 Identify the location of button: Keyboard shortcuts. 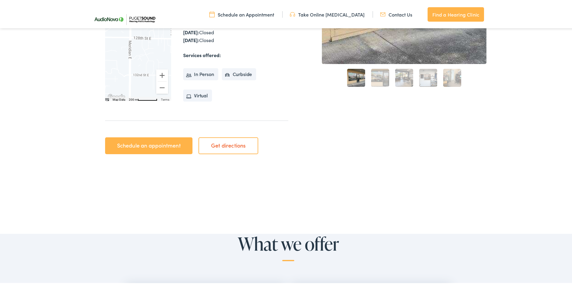
(107, 98).